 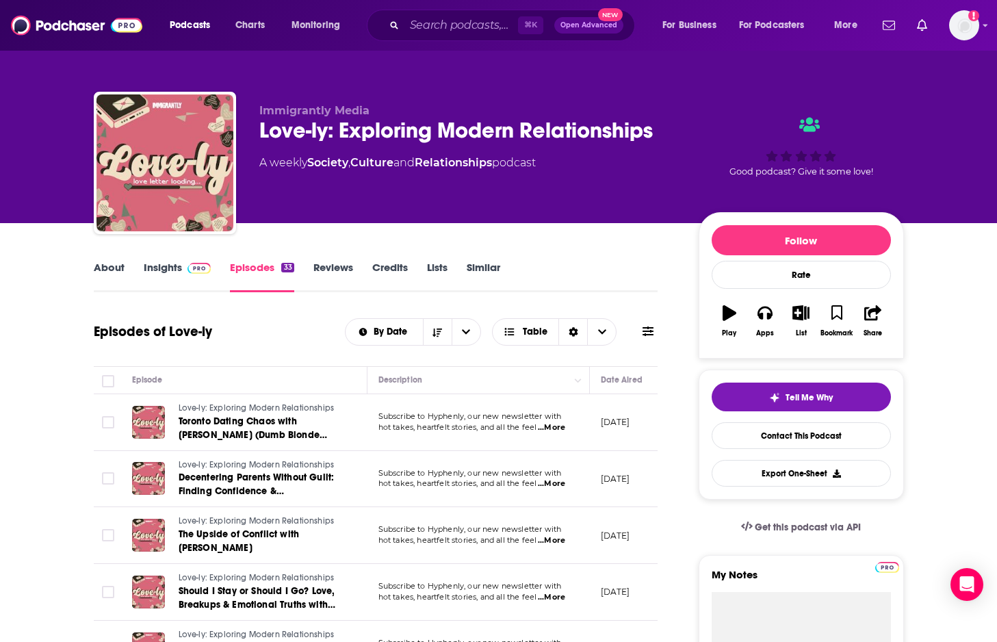 What do you see at coordinates (689, 25) in the screenshot?
I see `span: For Business` at bounding box center [689, 25].